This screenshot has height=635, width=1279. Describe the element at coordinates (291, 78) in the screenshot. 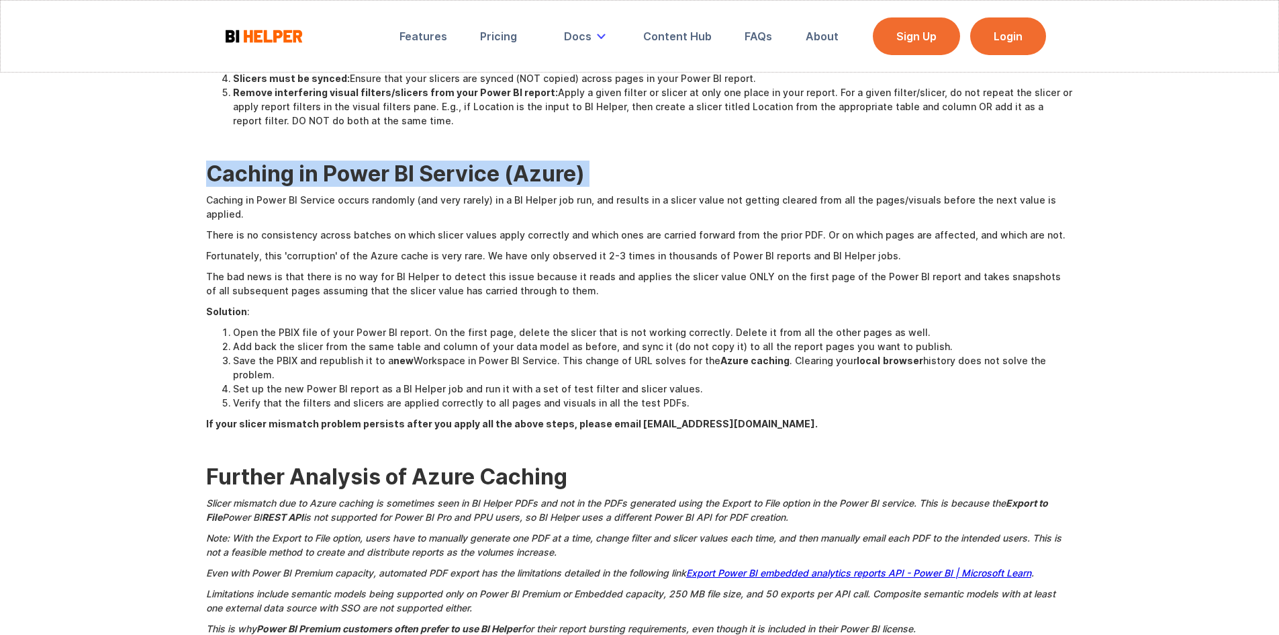

I see `strong: Slicers must be synced:` at that location.